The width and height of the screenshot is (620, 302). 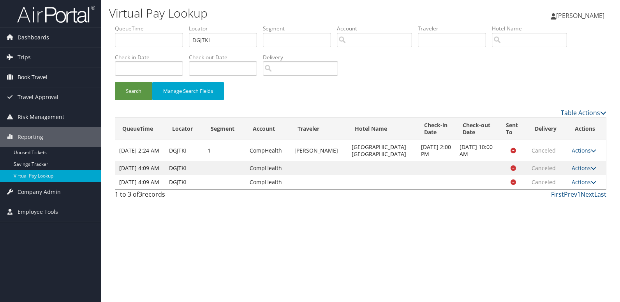 What do you see at coordinates (587, 194) in the screenshot?
I see `a: Next` at bounding box center [587, 194].